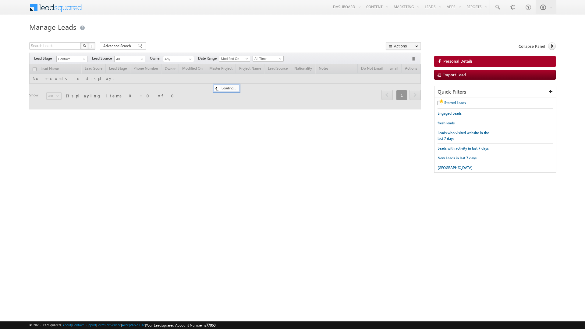 Image resolution: width=585 pixels, height=329 pixels. Describe the element at coordinates (133, 325) in the screenshot. I see `a: Acceptable Use` at that location.